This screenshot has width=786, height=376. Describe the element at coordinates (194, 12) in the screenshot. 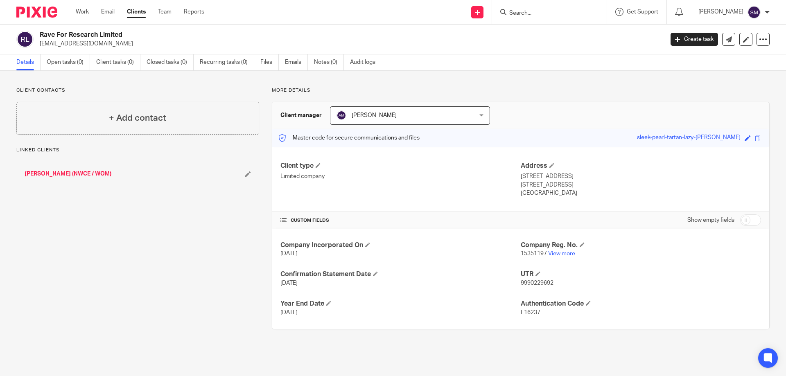

I see `a: Reports` at that location.